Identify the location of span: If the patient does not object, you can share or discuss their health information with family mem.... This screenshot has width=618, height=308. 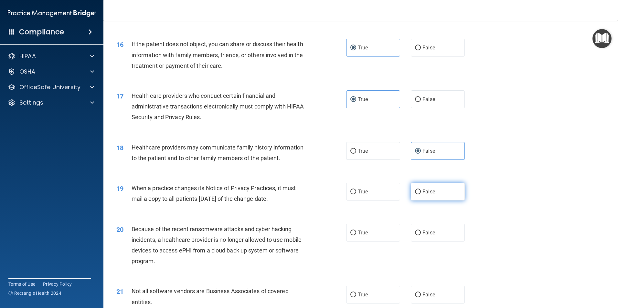
(217, 55).